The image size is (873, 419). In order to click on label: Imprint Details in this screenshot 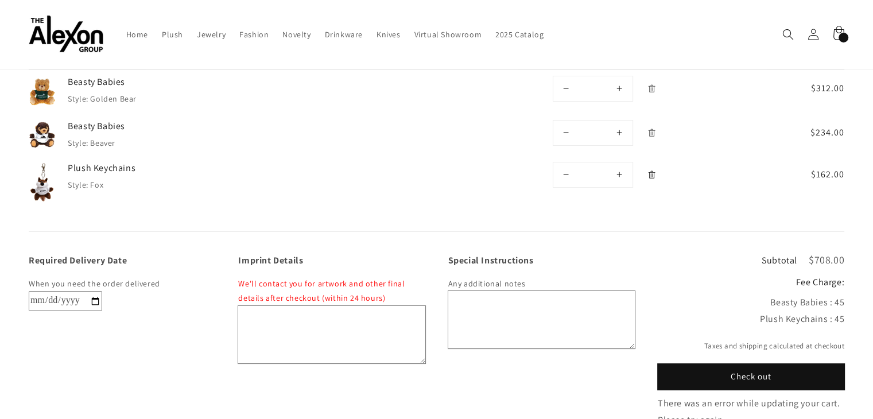, I will do `click(331, 260)`.